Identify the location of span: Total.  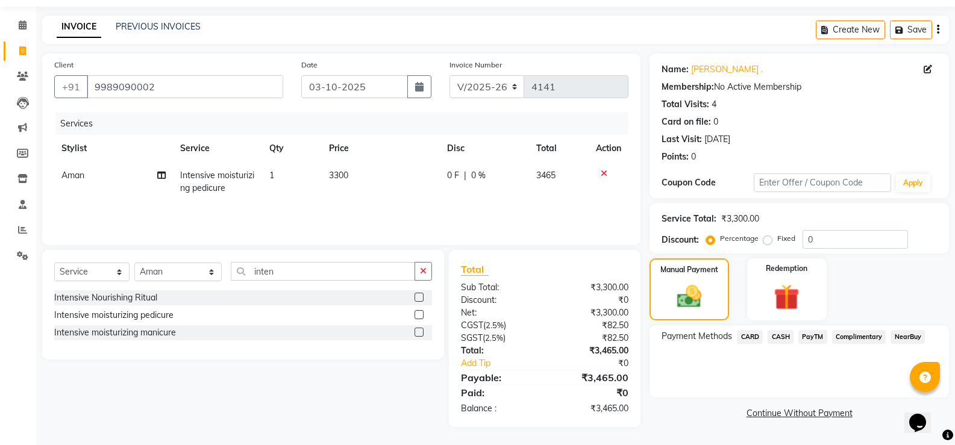
(475, 269).